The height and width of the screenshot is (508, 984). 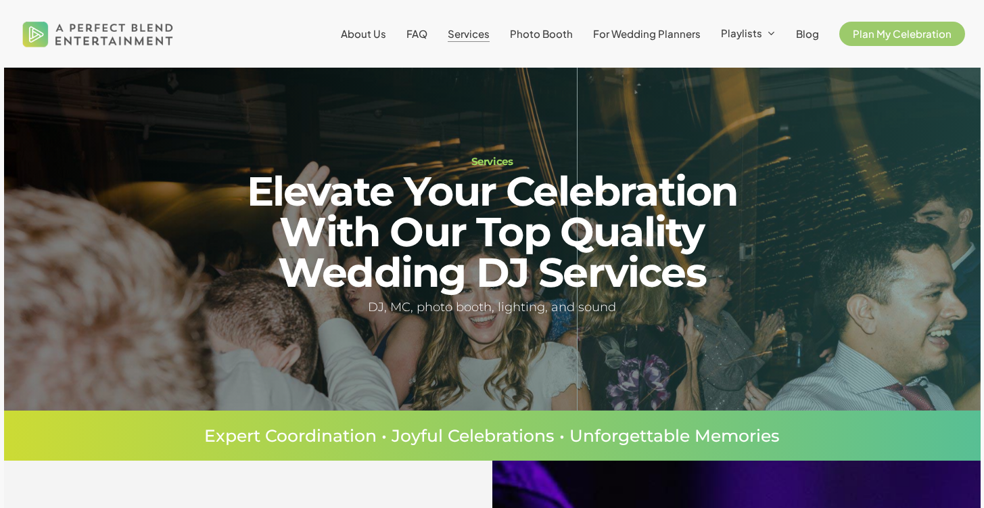 What do you see at coordinates (742, 32) in the screenshot?
I see `span: Playlists` at bounding box center [742, 32].